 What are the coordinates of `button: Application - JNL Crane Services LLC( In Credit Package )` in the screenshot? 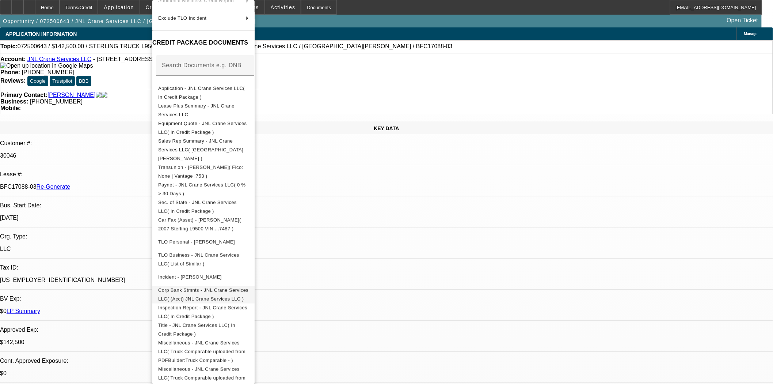 It's located at (204, 93).